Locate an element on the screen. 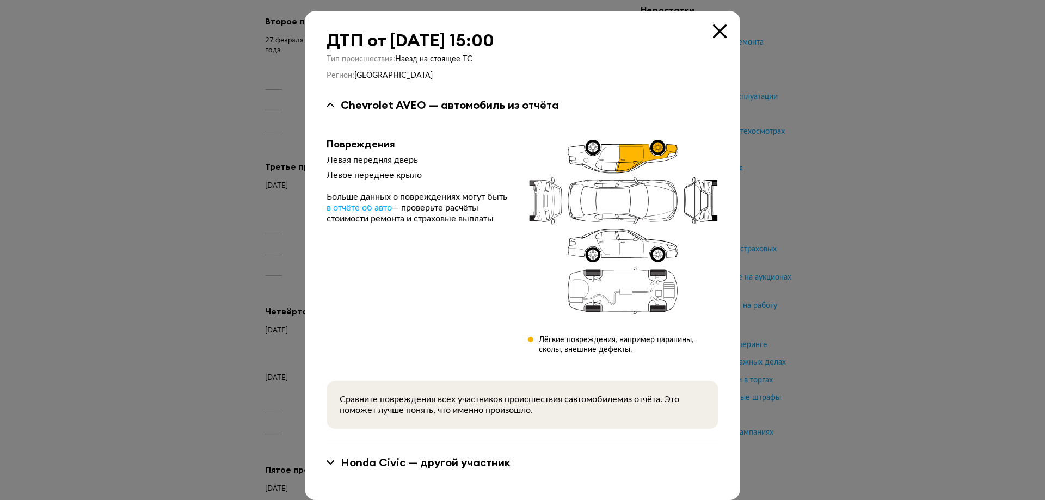 The width and height of the screenshot is (1045, 500). div: Левая передняя дверь is located at coordinates (418, 160).